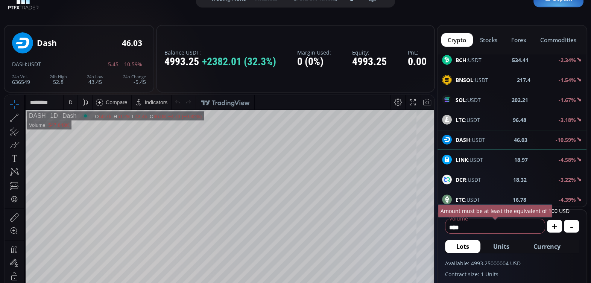 The width and height of the screenshot is (591, 283). What do you see at coordinates (567, 100) in the screenshot?
I see `b: -1.67%` at bounding box center [567, 100].